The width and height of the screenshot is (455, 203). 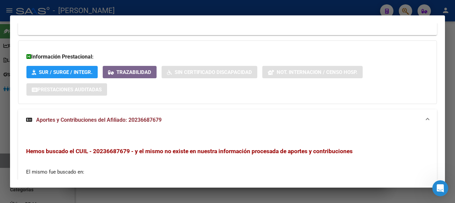 What do you see at coordinates (134, 72) in the screenshot?
I see `span: Trazabilidad` at bounding box center [134, 72].